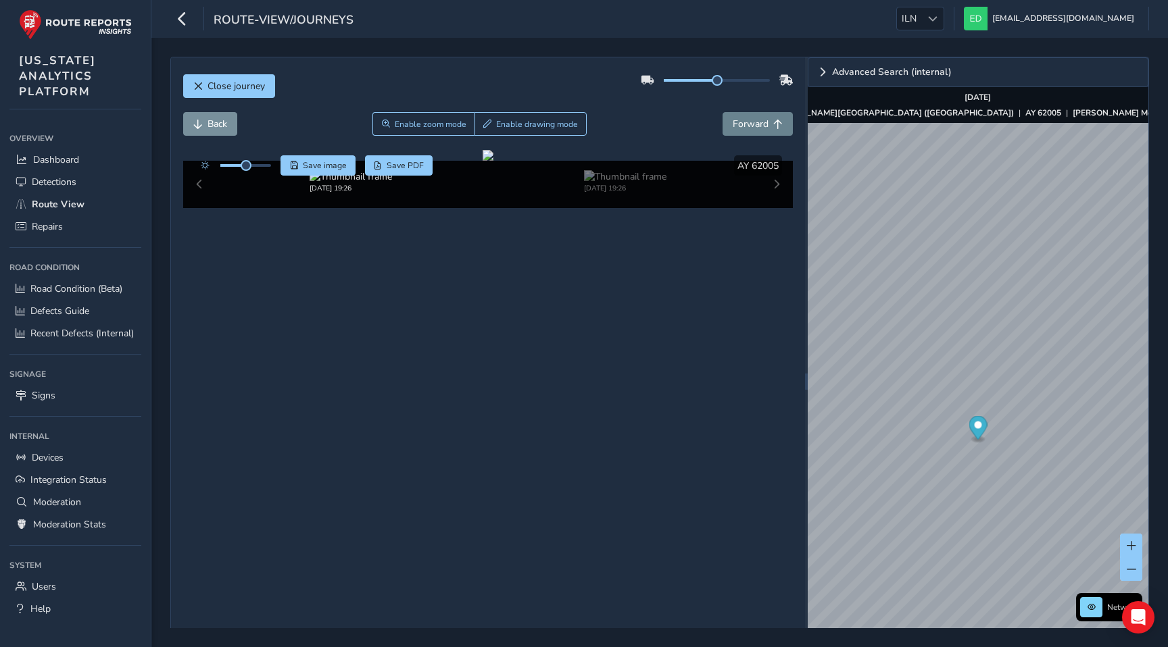 The height and width of the screenshot is (647, 1168). Describe the element at coordinates (82, 333) in the screenshot. I see `span: Recent Defects (Internal)` at that location.